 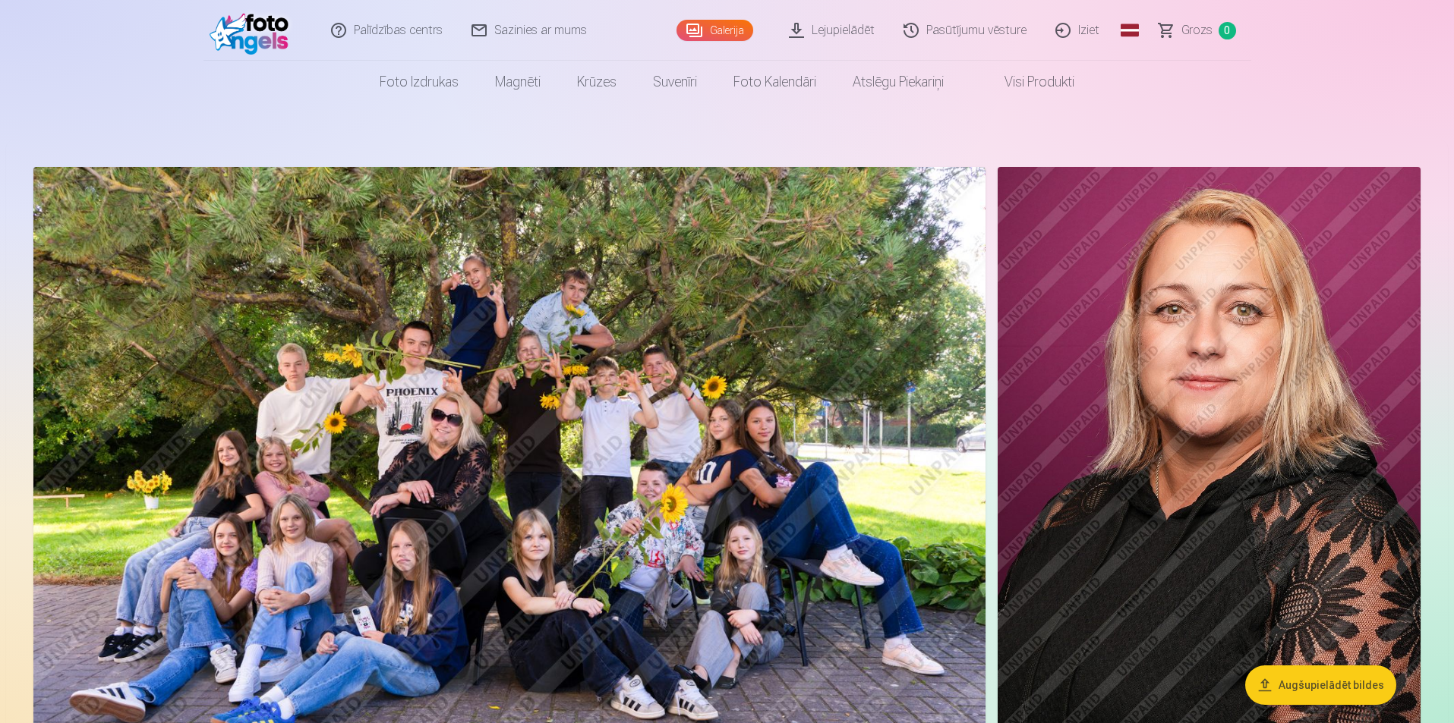 What do you see at coordinates (675, 82) in the screenshot?
I see `a: Suvenīri` at bounding box center [675, 82].